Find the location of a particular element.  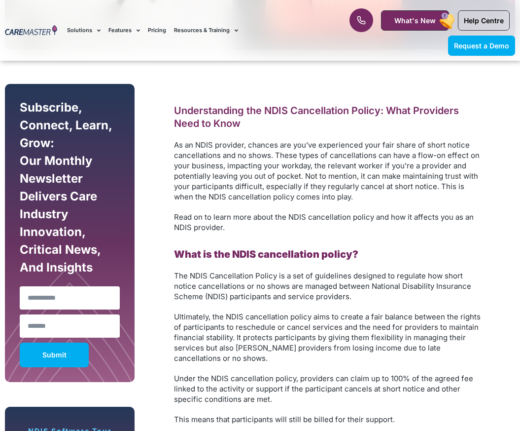

b: What is the NDIS cancellation policy? is located at coordinates (266, 254).